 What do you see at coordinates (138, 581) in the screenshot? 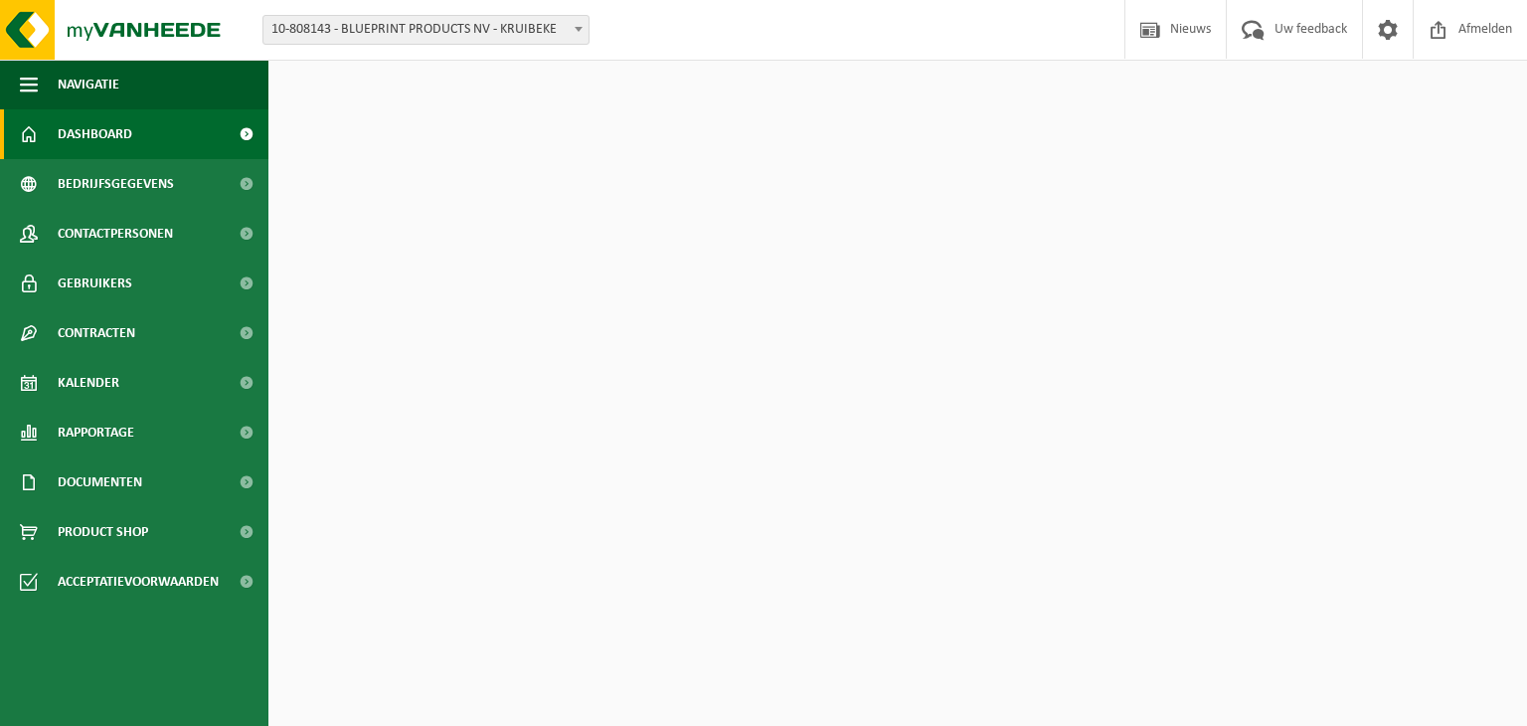
I see `span: Acceptatievoorwaarden` at bounding box center [138, 581].